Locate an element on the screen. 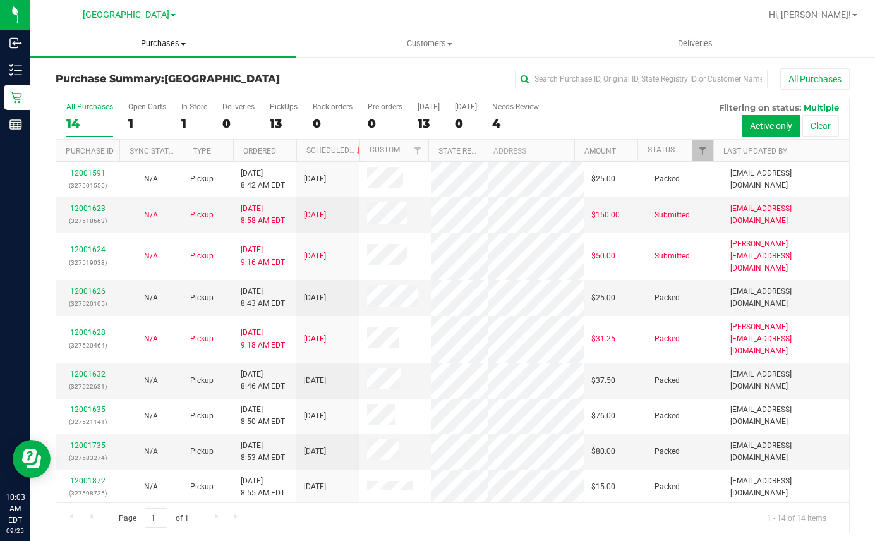  span: $37.50 is located at coordinates (603, 380).